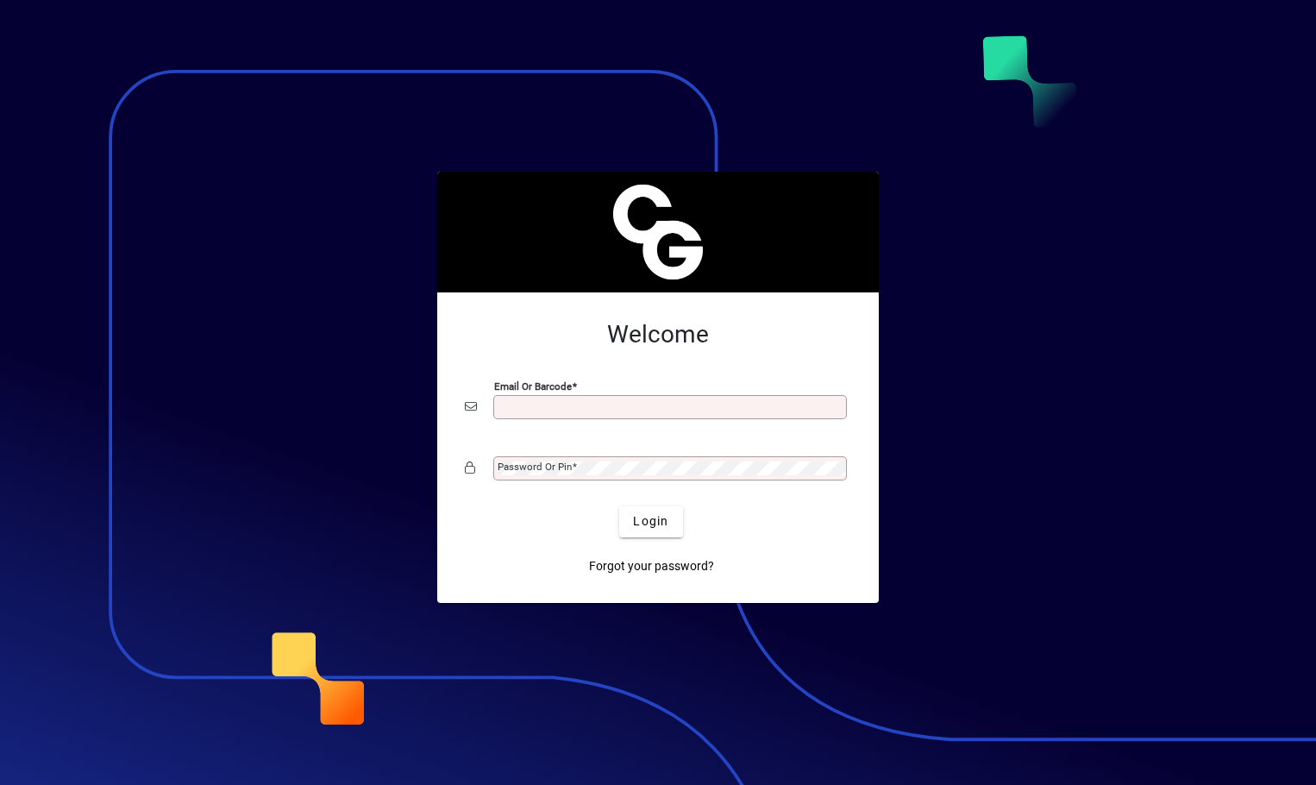 The image size is (1316, 785). I want to click on h2: Welcome, so click(658, 335).